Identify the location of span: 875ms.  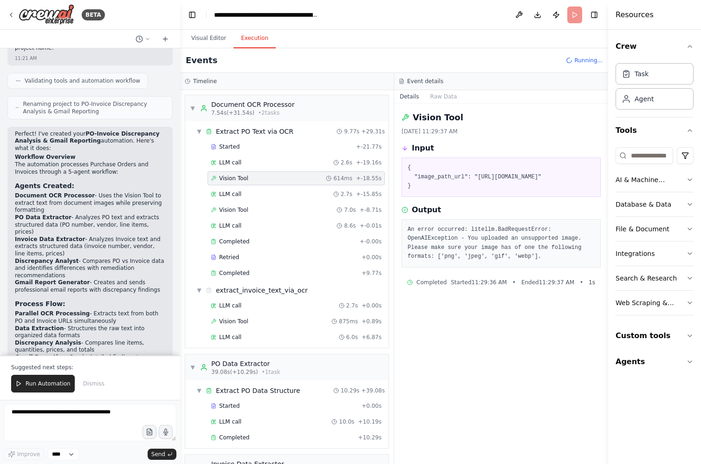
(348, 321).